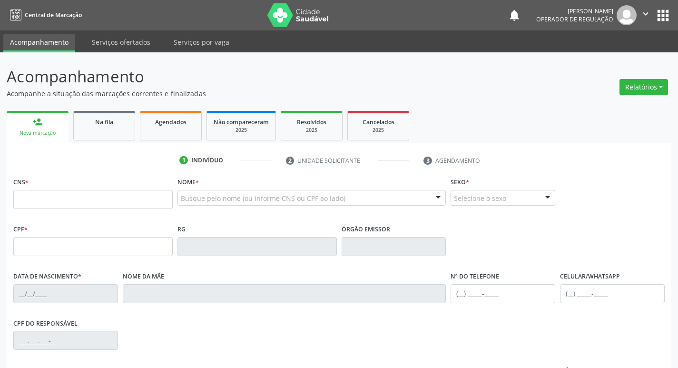 Image resolution: width=678 pixels, height=368 pixels. Describe the element at coordinates (38, 133) in the screenshot. I see `div: Nova marcação` at that location.